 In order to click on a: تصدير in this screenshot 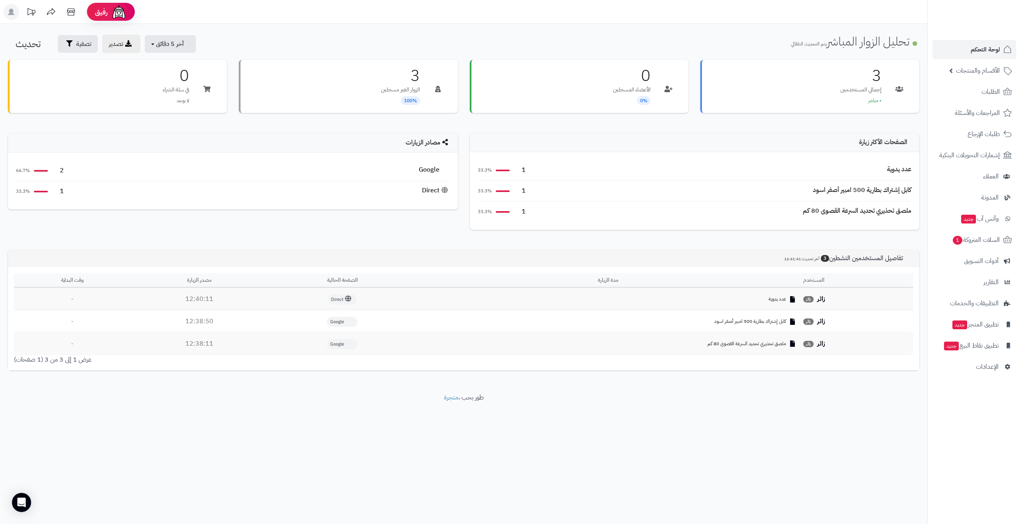, I will do `click(121, 44)`.